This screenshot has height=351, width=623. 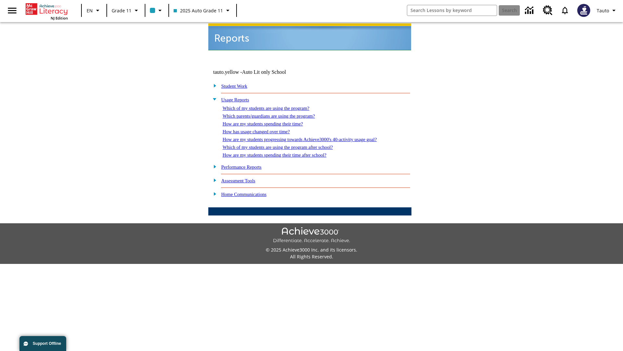 I want to click on a: How are my students spending their time?, so click(x=263, y=124).